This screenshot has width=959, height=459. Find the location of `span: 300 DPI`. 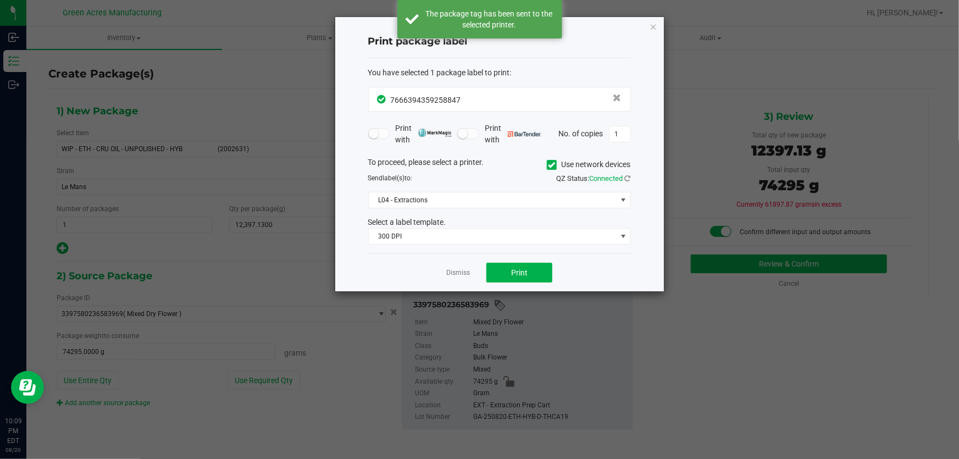

span: 300 DPI is located at coordinates (493, 236).